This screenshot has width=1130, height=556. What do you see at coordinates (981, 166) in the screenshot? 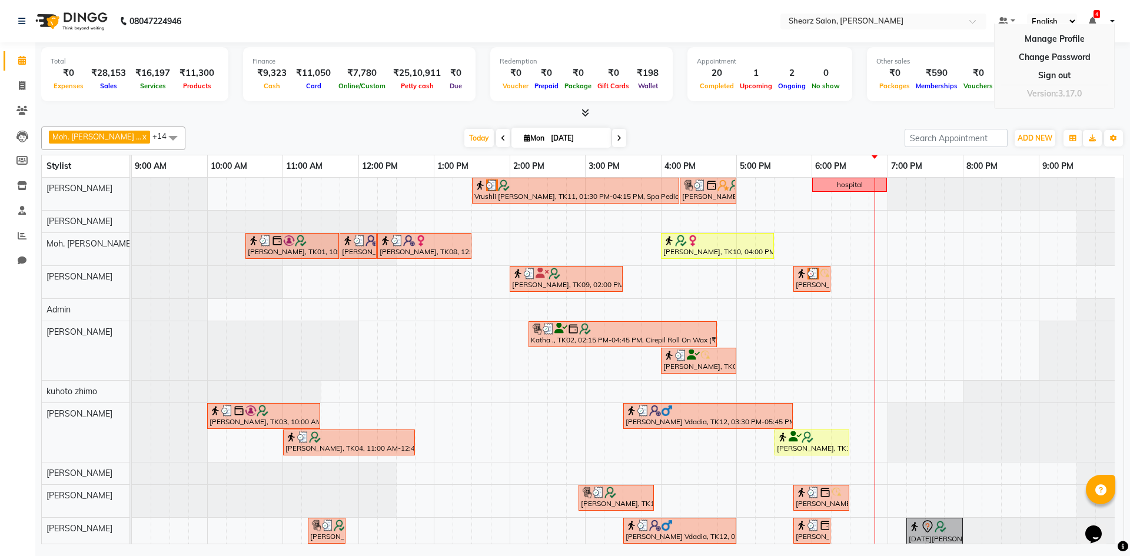
I see `a: 8:00 PM` at bounding box center [981, 166].